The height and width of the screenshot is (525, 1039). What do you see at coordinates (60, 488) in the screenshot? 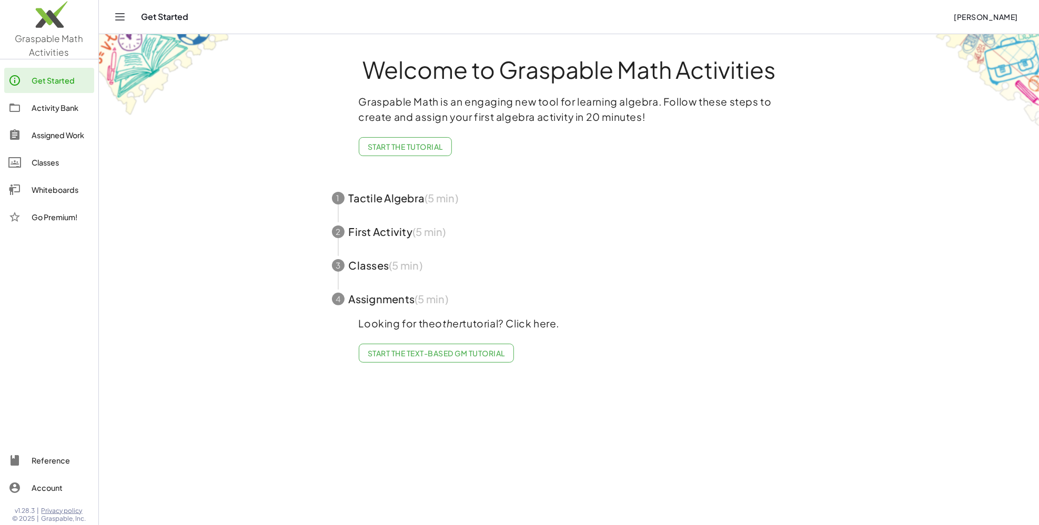
I see `div: Account` at bounding box center [60, 488].